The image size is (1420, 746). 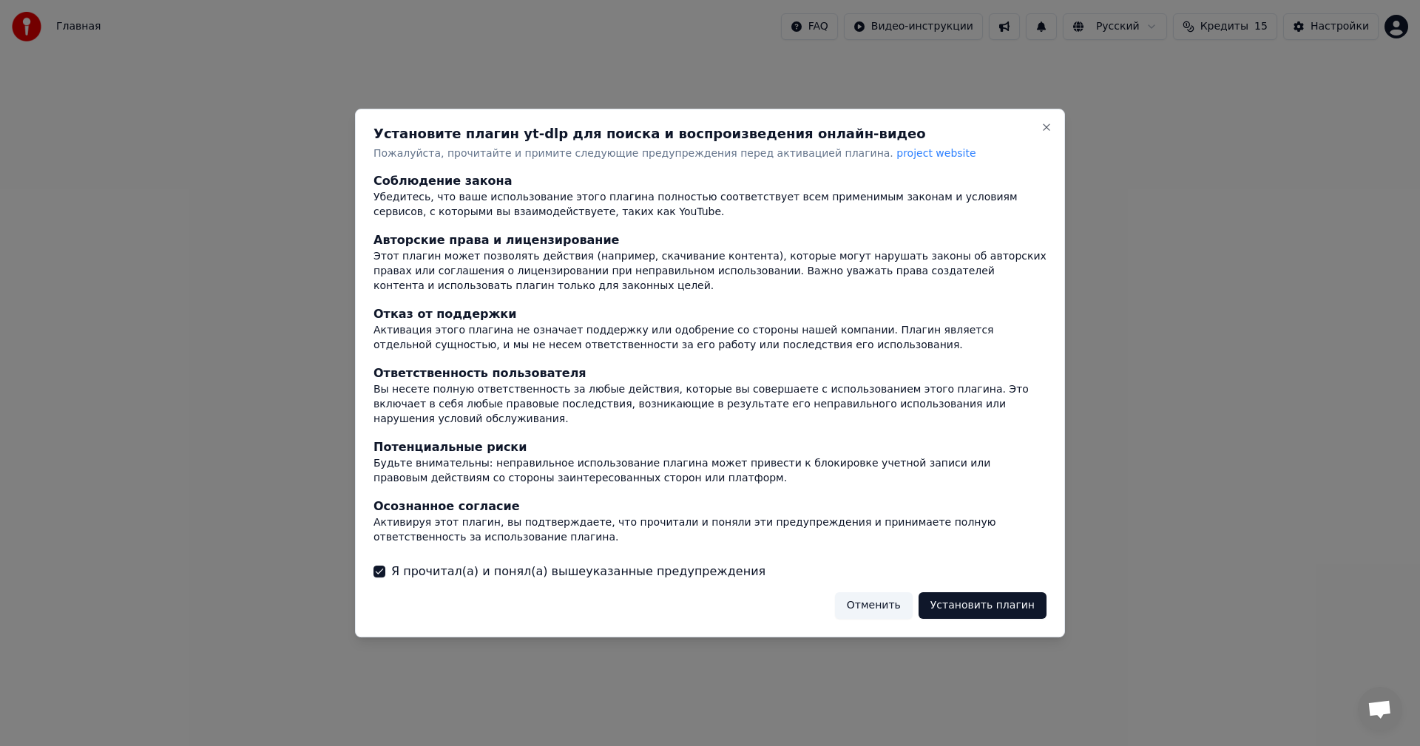 What do you see at coordinates (873, 606) in the screenshot?
I see `button: Отменить` at bounding box center [873, 606].